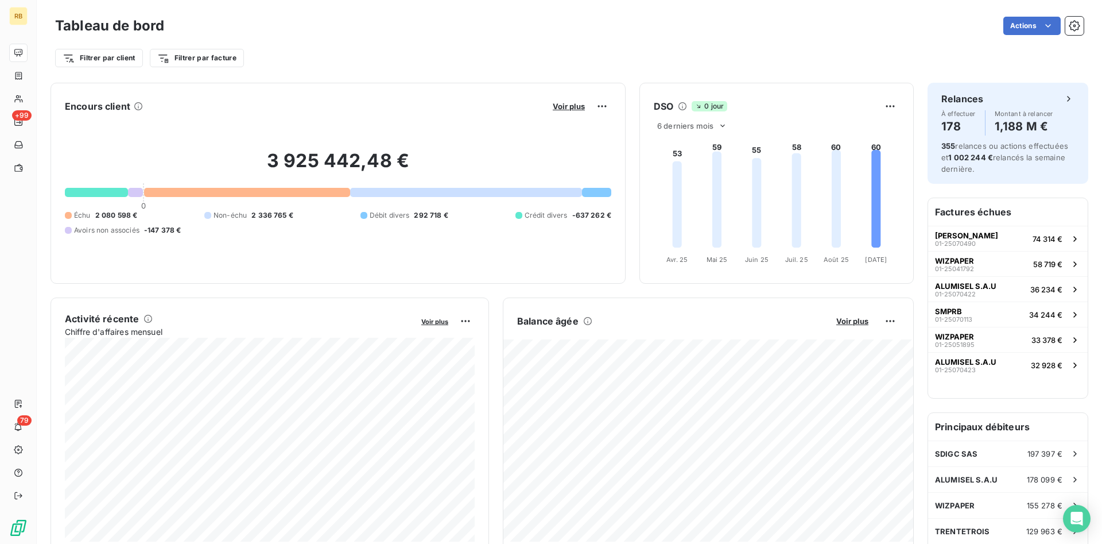  What do you see at coordinates (1045, 479) in the screenshot?
I see `span: 178 099 €` at bounding box center [1045, 479].